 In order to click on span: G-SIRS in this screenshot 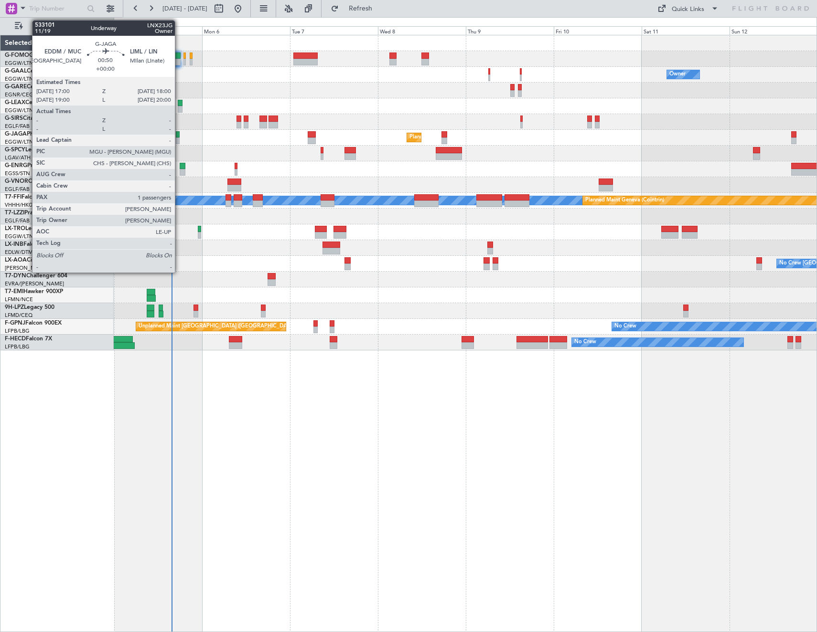, I will do `click(14, 118)`.